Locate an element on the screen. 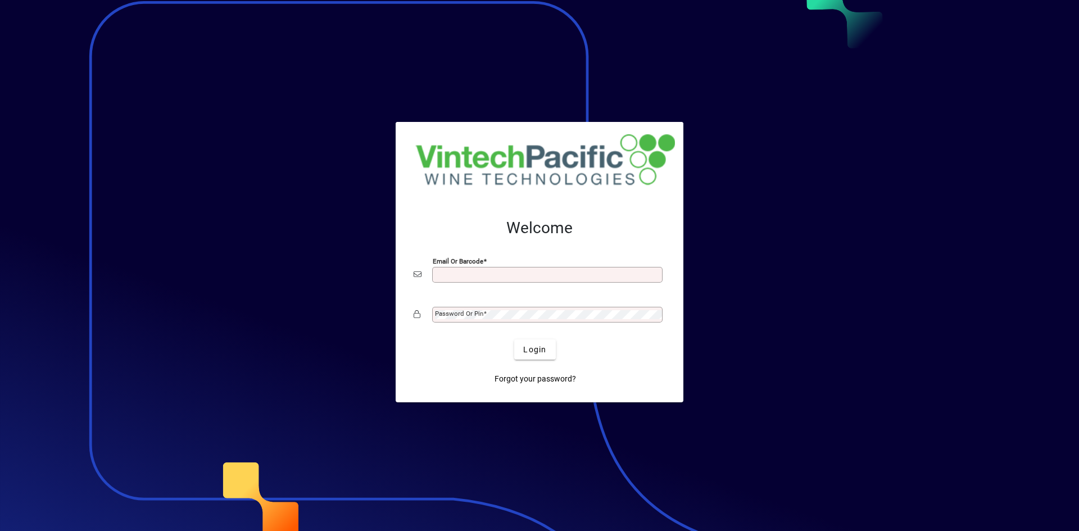  mat-label: Password or Pin is located at coordinates (459, 314).